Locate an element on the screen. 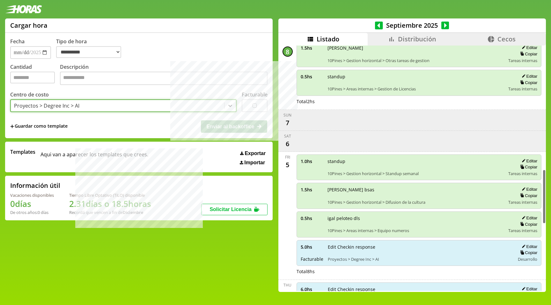  div: Tiempo Libre Optativo (TiLO) disponible is located at coordinates (110, 195).